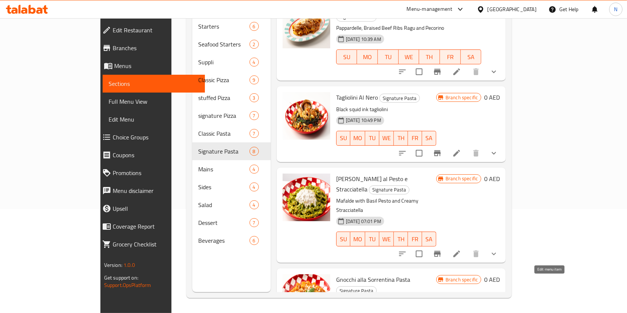  Describe the element at coordinates (372, 138) in the screenshot. I see `span: TU` at that location.